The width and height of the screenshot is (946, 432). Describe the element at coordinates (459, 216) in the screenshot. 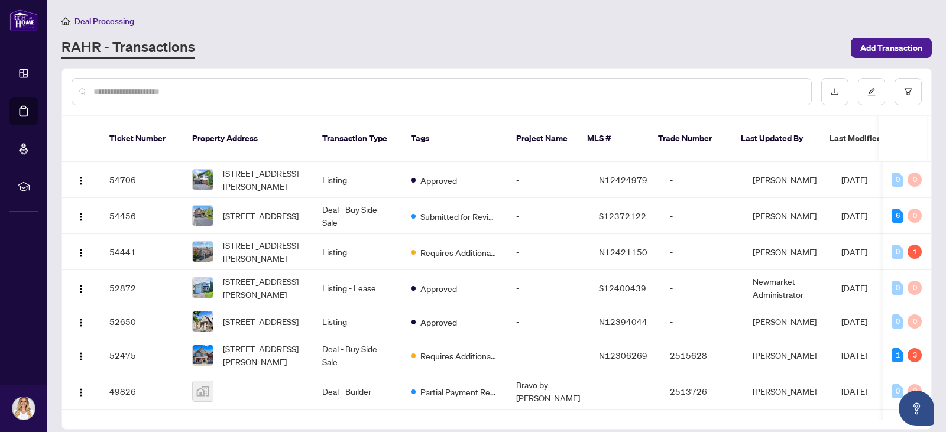

I see `span: Submitted for Review` at that location.